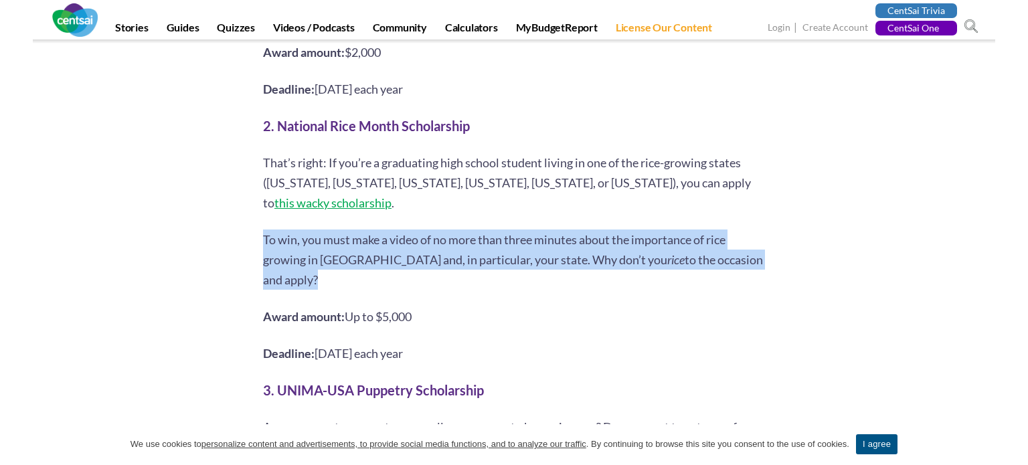 The height and width of the screenshot is (465, 1028). Describe the element at coordinates (333, 203) in the screenshot. I see `span: this wacky scholarship` at that location.